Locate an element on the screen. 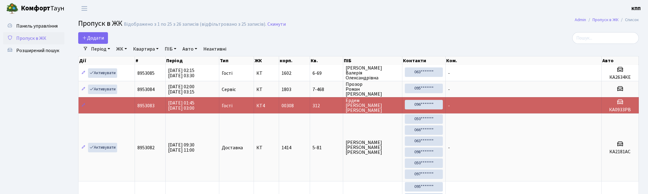 This screenshot has width=648, height=194. span: 8953084 is located at coordinates (146, 90).